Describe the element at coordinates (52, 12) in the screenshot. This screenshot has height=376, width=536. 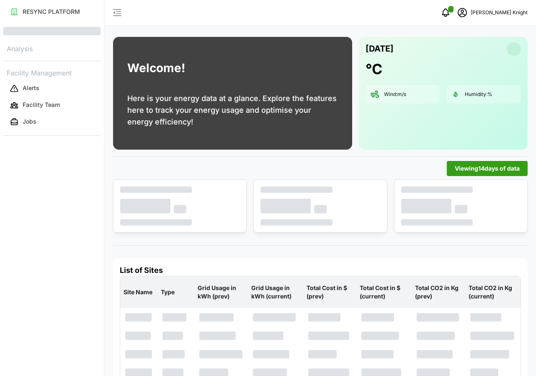
I see `button: RESYNC PLATFORM` at that location.